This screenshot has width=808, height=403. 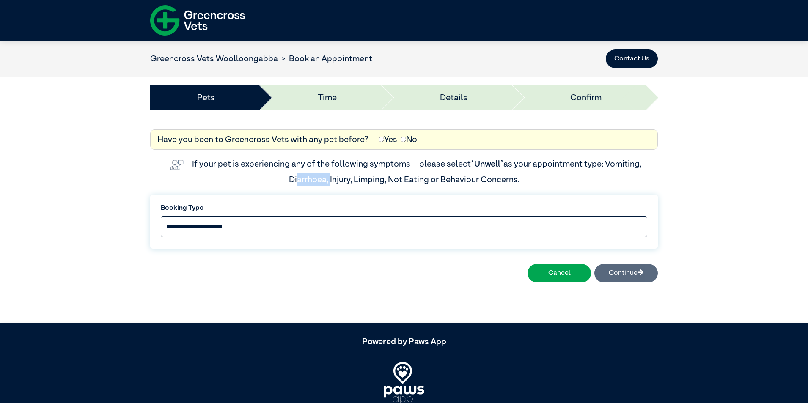 What do you see at coordinates (325, 59) in the screenshot?
I see `li: Book an Appointment` at bounding box center [325, 59].